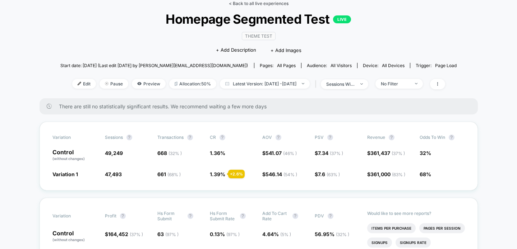 This screenshot has width=517, height=249. Describe the element at coordinates (439, 138) in the screenshot. I see `span: Odds to Win` at that location.